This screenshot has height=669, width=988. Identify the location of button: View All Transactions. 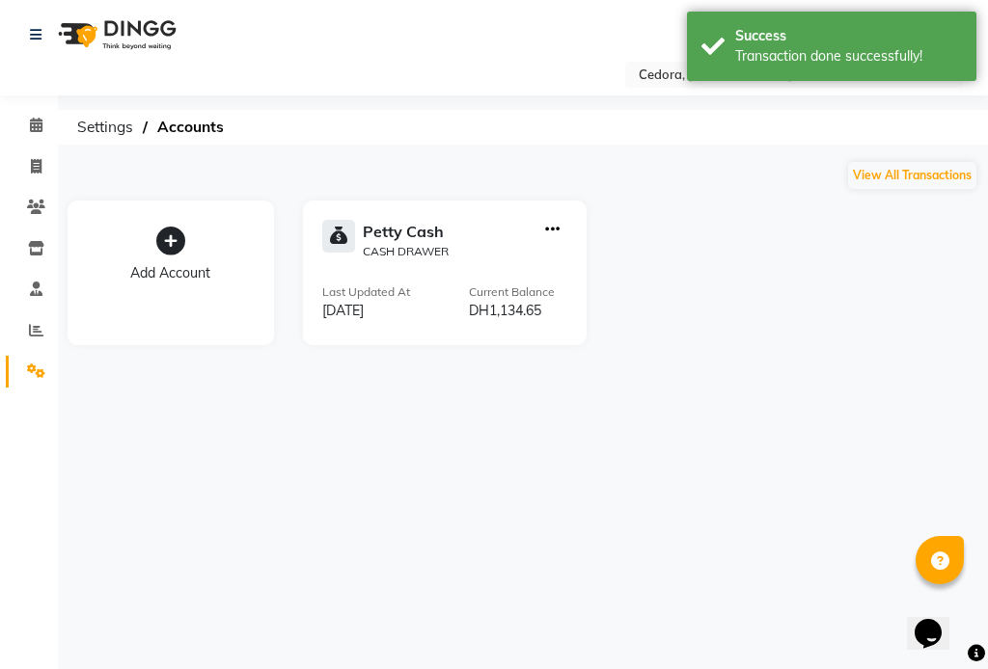
(911, 176).